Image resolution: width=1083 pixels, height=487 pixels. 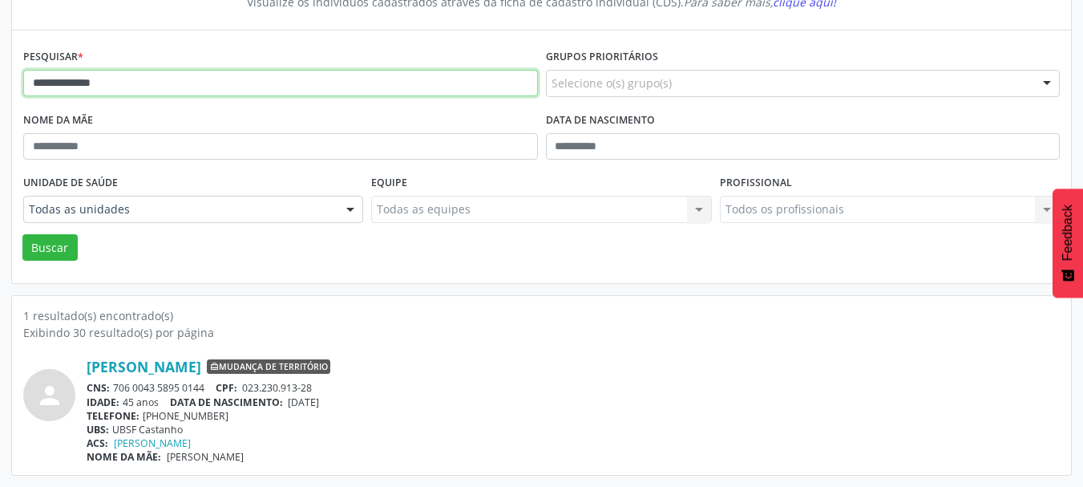 I want to click on span: Selecione o(s) grupo(s), so click(x=612, y=83).